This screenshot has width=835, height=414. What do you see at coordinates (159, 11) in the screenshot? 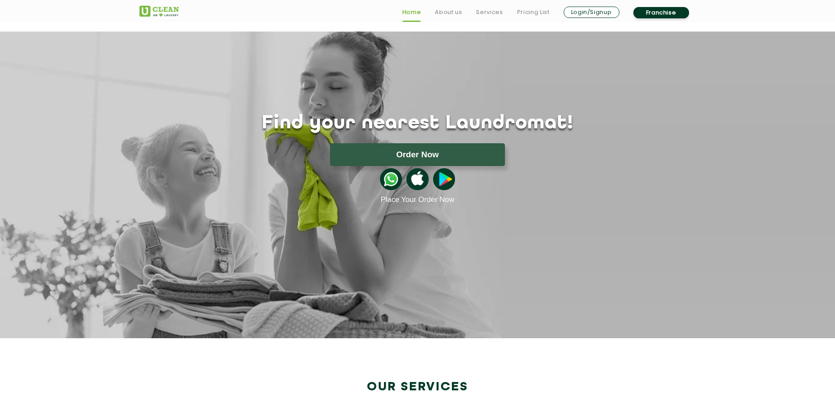
I see `img: UClean Laundry and Dry Cleaning` at bounding box center [159, 11].